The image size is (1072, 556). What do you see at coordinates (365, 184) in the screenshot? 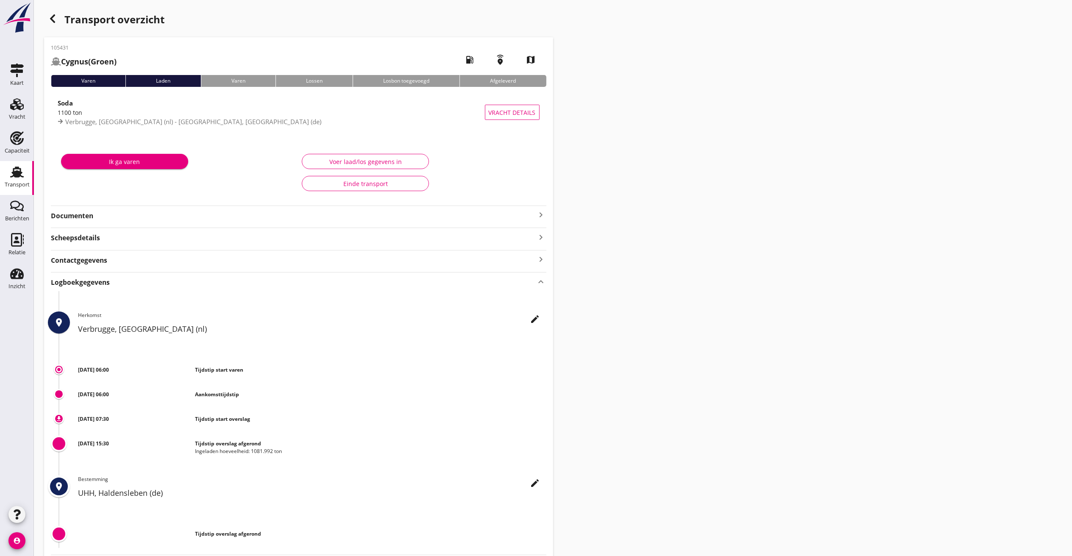
I see `div: Einde transport` at bounding box center [365, 184].